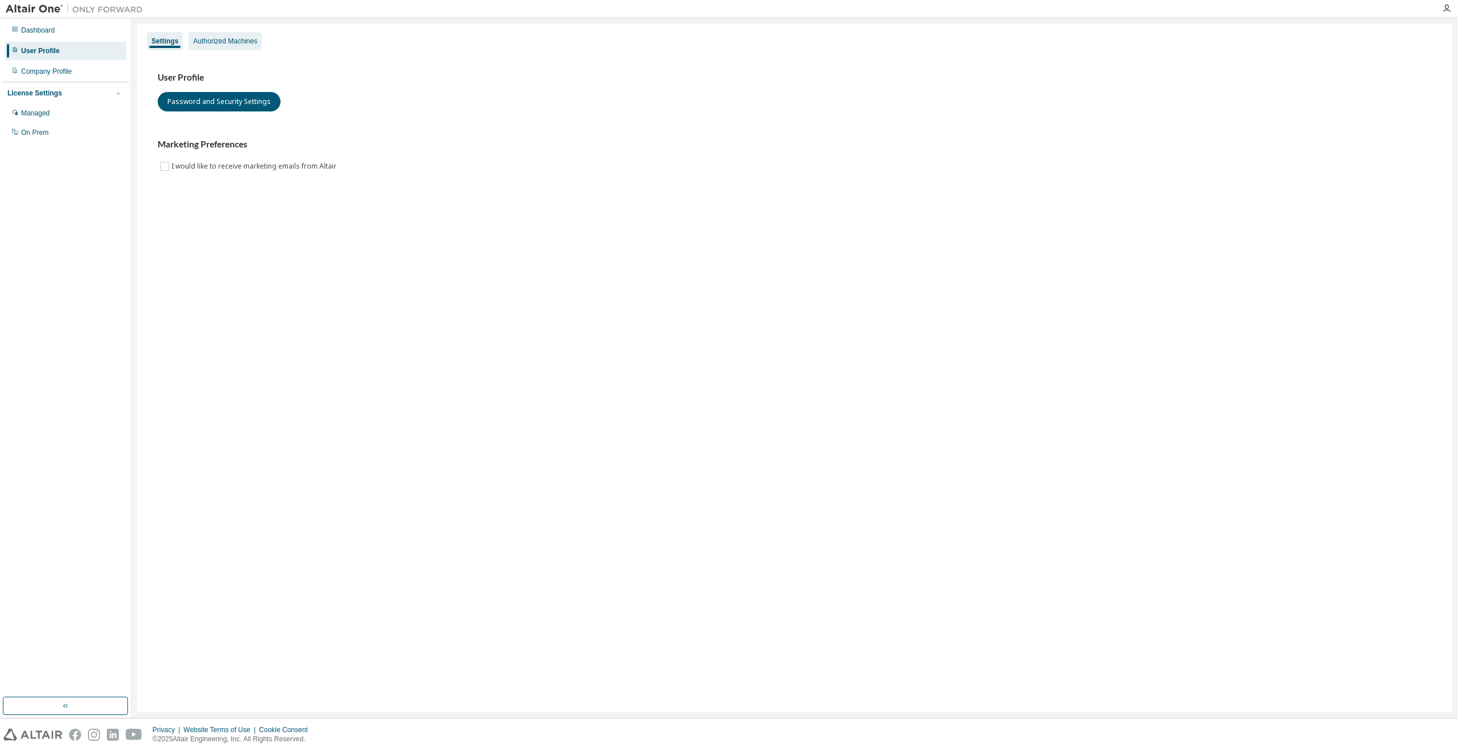 This screenshot has height=751, width=1458. Describe the element at coordinates (165, 41) in the screenshot. I see `div: Settings` at that location.